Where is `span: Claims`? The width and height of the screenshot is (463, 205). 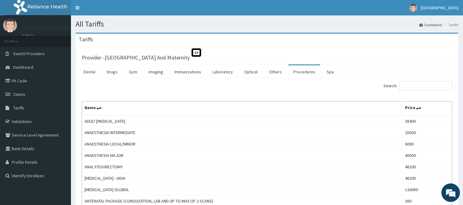
span: Claims is located at coordinates (19, 94).